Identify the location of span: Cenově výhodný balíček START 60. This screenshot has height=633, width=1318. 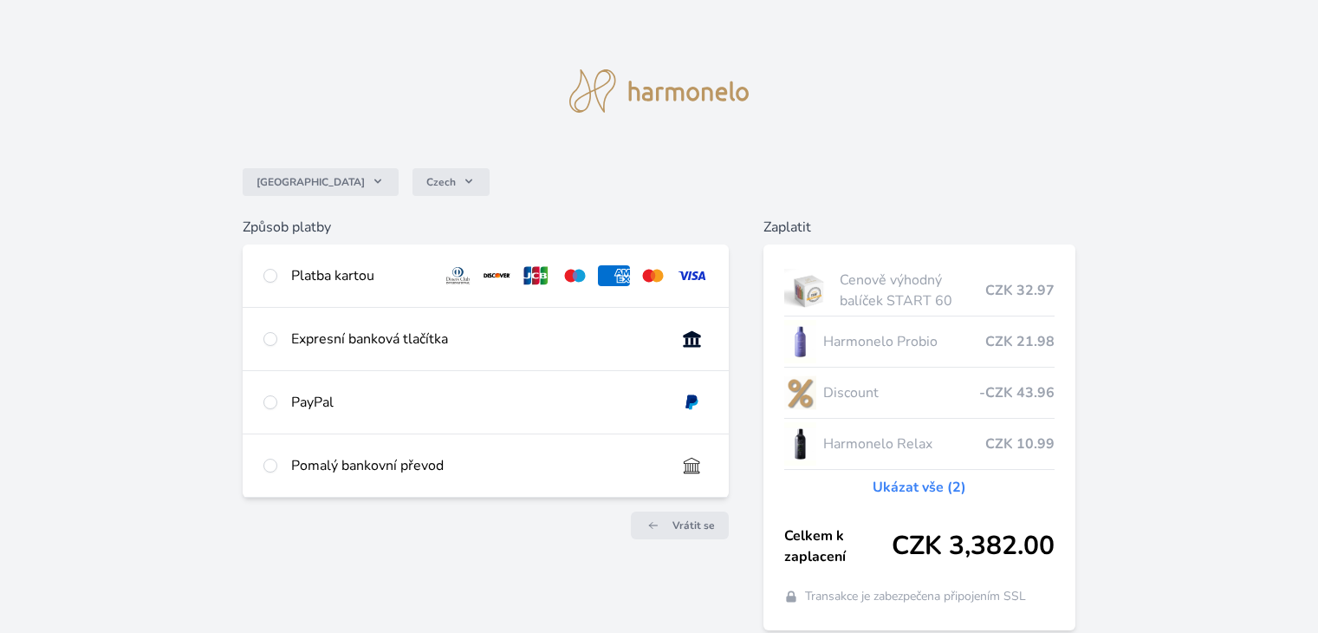
(912, 290).